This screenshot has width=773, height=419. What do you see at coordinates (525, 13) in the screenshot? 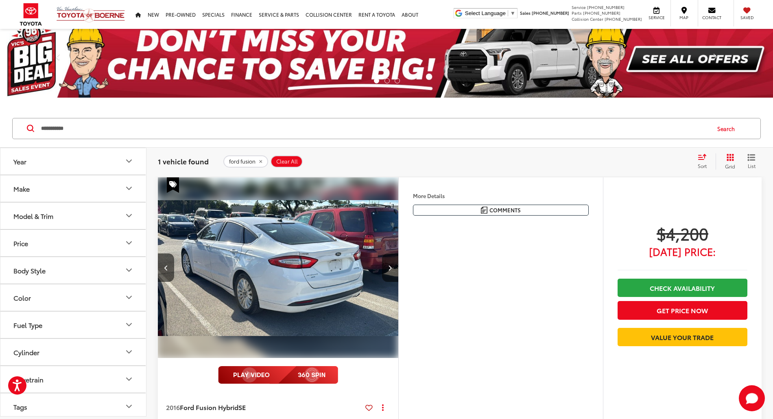
I see `span: Sales` at bounding box center [525, 13].